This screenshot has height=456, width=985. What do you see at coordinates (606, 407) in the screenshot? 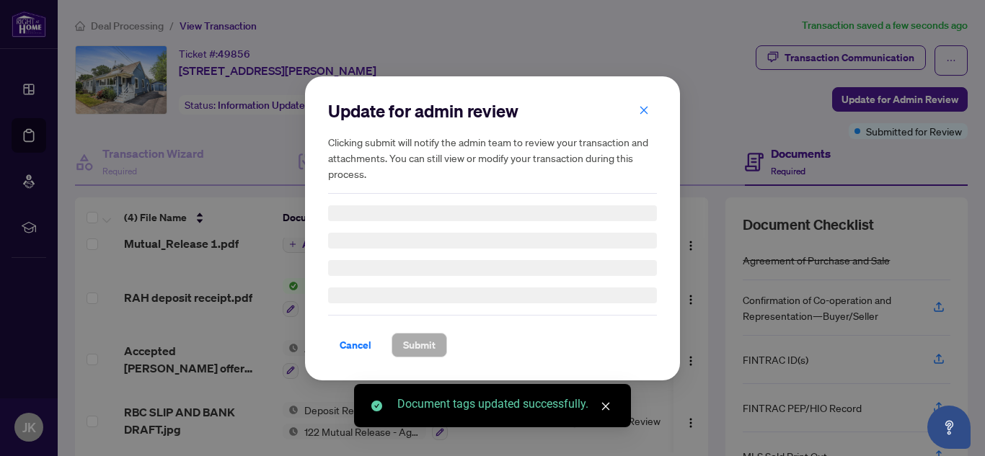
I see `a: Close` at bounding box center [606, 407].